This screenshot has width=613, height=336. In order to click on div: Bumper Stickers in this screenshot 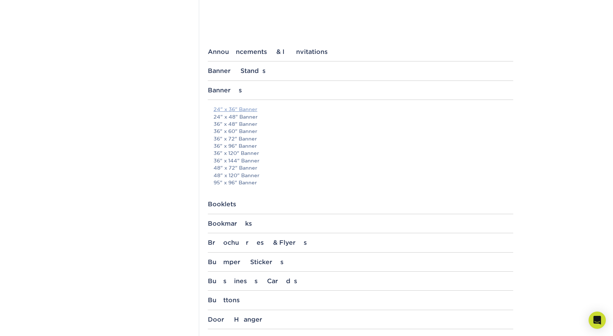, I will do `click(360, 262)`.